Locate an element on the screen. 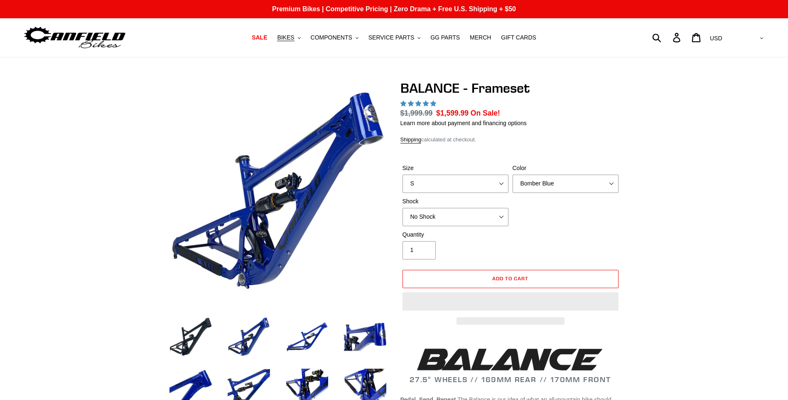 The width and height of the screenshot is (788, 400). button: SERVICE PARTS is located at coordinates (394, 37).